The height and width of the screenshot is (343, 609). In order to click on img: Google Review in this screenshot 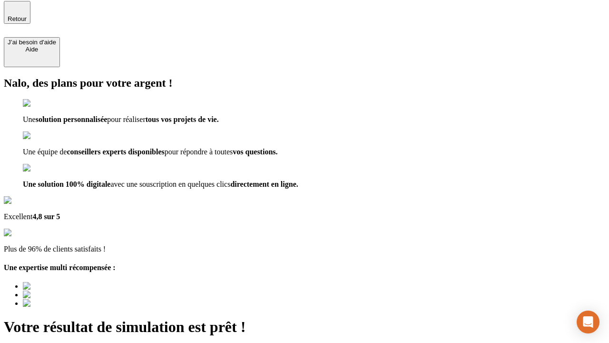, I will do `click(31, 200)`.